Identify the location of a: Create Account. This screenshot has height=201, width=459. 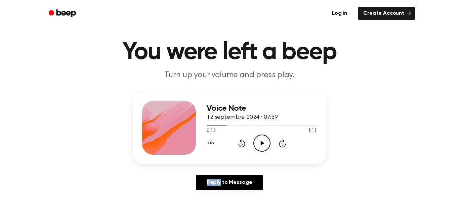
(386, 13).